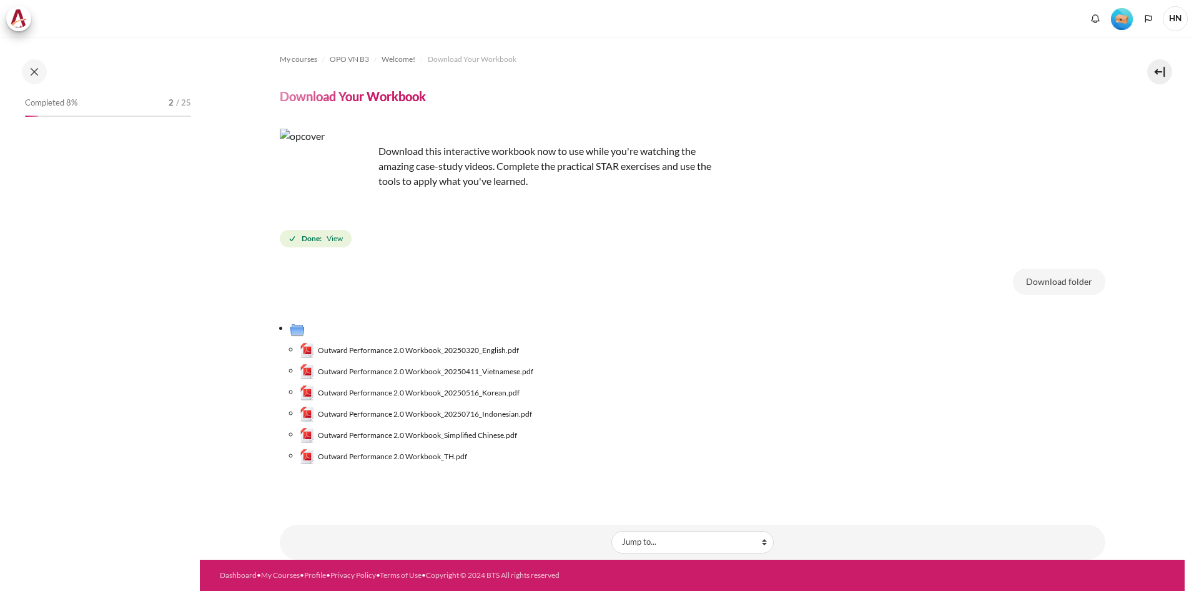 This screenshot has height=596, width=1194. I want to click on span: Welcome!, so click(399, 59).